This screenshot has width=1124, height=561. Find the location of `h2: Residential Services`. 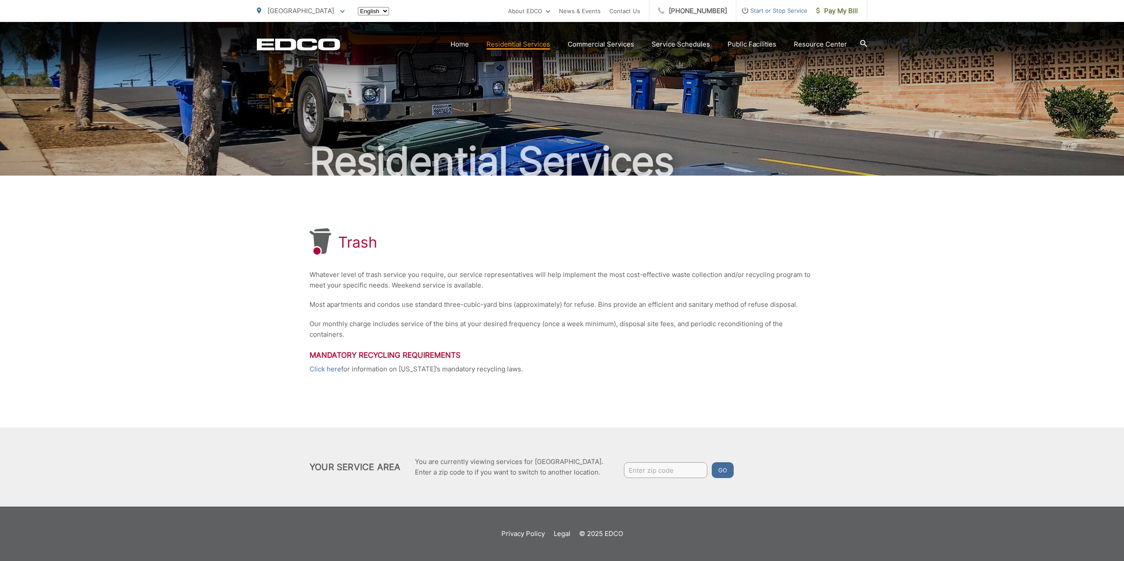

h2: Residential Services is located at coordinates (562, 162).